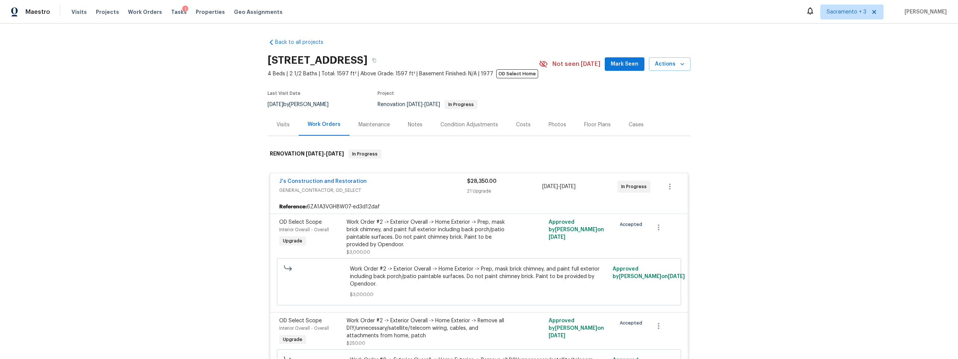 The height and width of the screenshot is (359, 958). Describe the element at coordinates (598, 125) in the screenshot. I see `div: Floor Plans` at that location.